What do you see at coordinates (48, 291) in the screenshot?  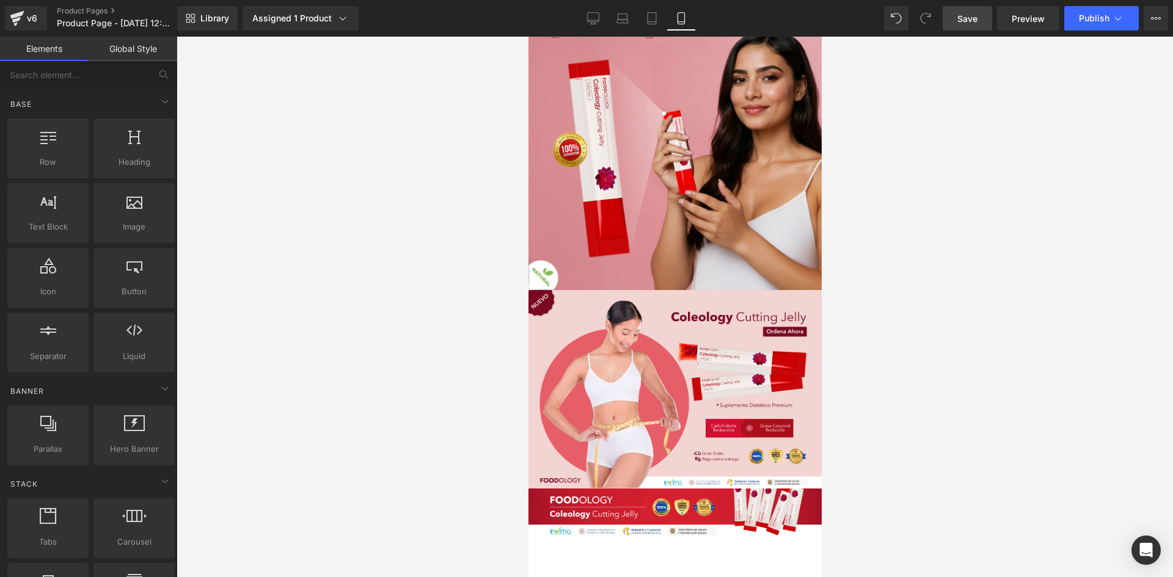 I see `span: Icon` at bounding box center [48, 291].